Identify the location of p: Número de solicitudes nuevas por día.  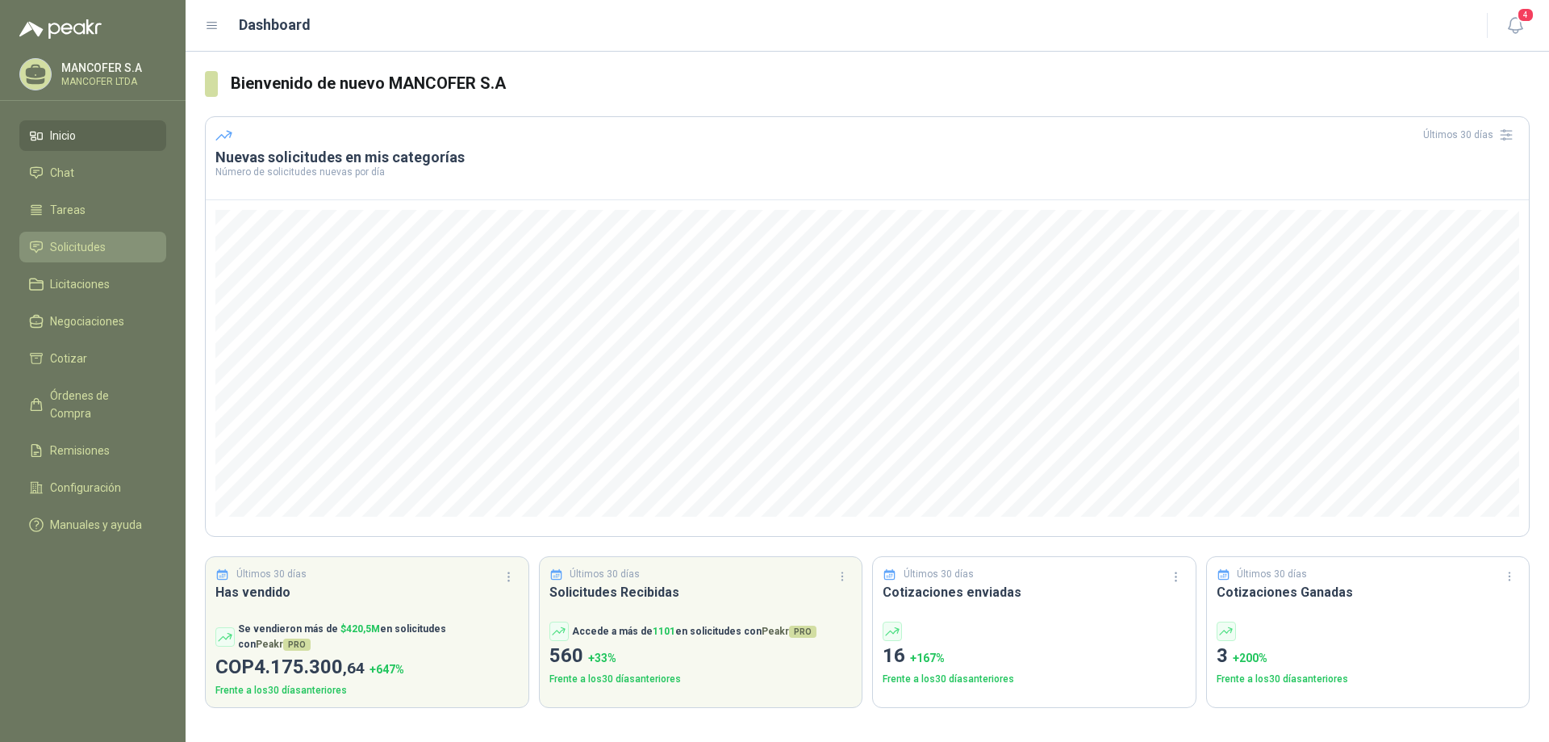
(867, 172).